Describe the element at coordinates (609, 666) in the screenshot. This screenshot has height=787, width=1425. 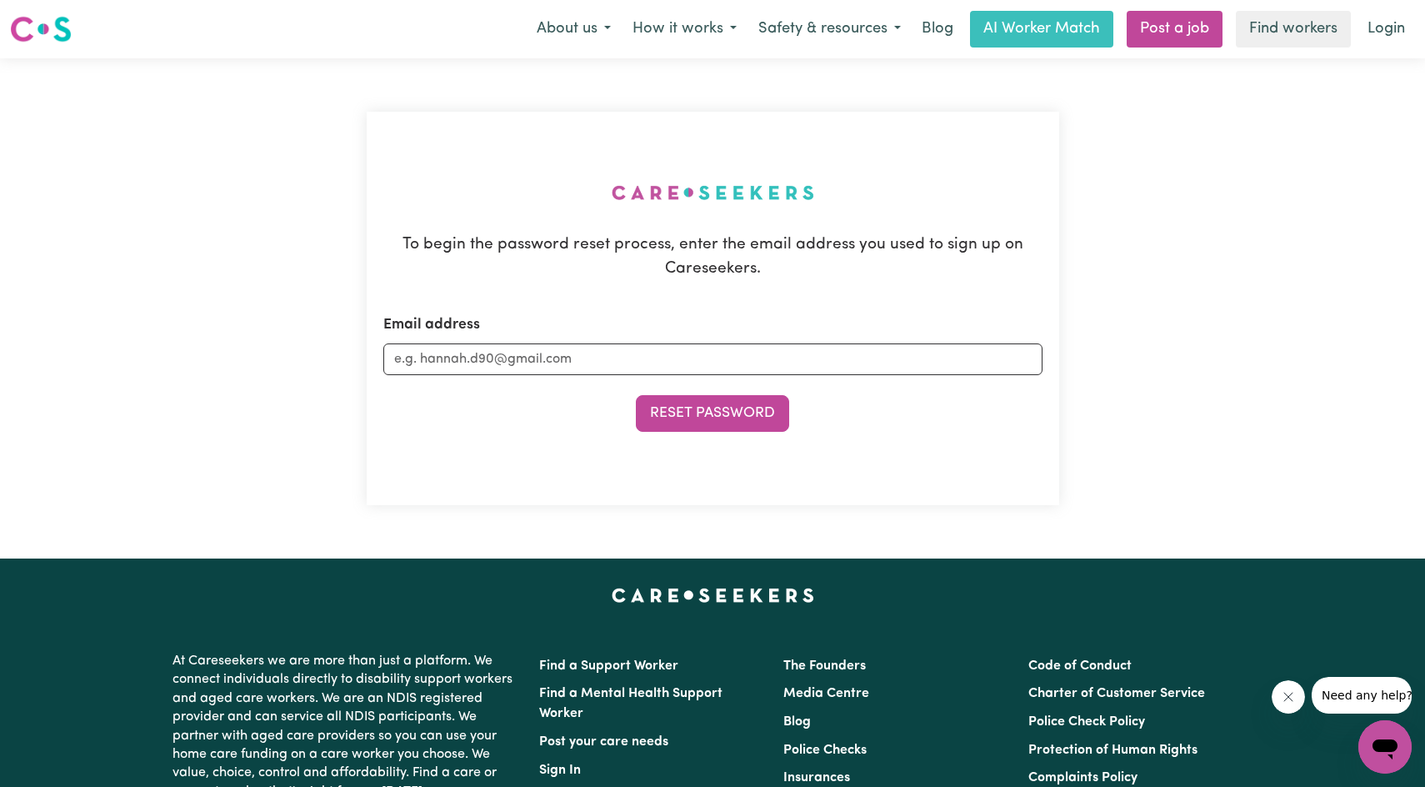
I see `a: Find a Support Worker` at that location.